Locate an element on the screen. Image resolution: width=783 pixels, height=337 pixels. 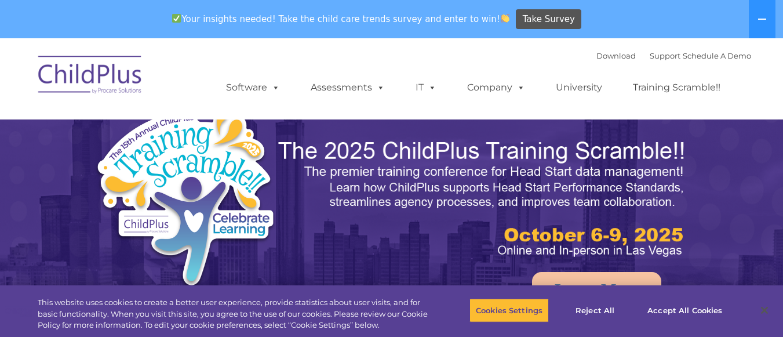
a: Assessments is located at coordinates (348, 87).